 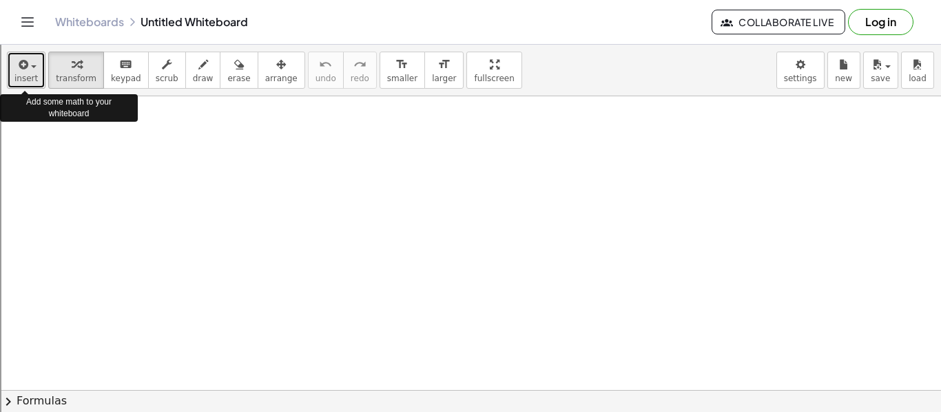 What do you see at coordinates (470, 61) in the screenshot?
I see `div: Options` at bounding box center [470, 61].